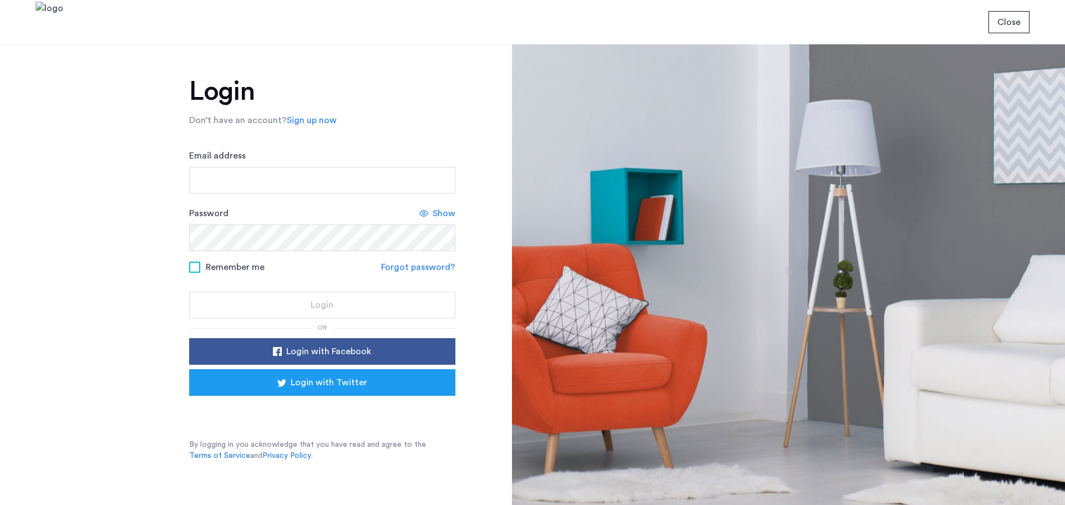 The image size is (1065, 505). I want to click on span: Close, so click(1009, 22).